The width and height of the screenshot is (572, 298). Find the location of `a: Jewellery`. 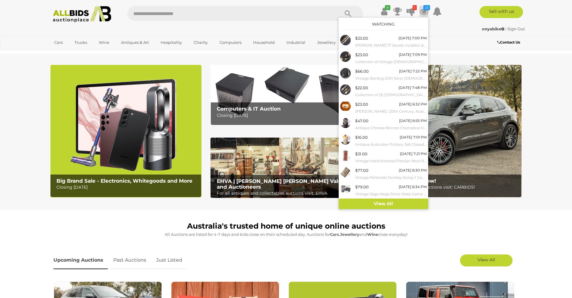

a: Jewellery is located at coordinates (326, 42).